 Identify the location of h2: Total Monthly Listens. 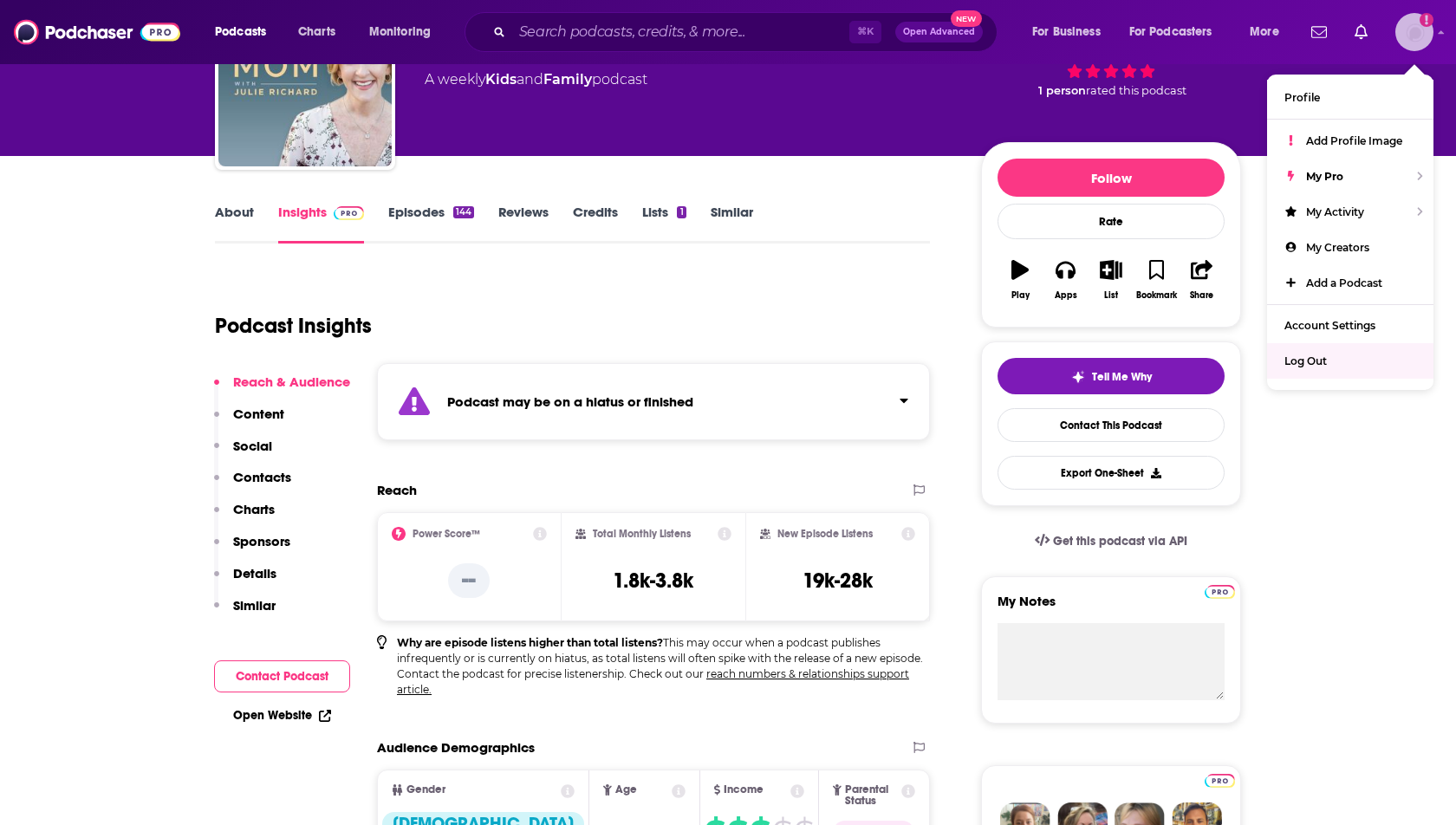
(642, 534).